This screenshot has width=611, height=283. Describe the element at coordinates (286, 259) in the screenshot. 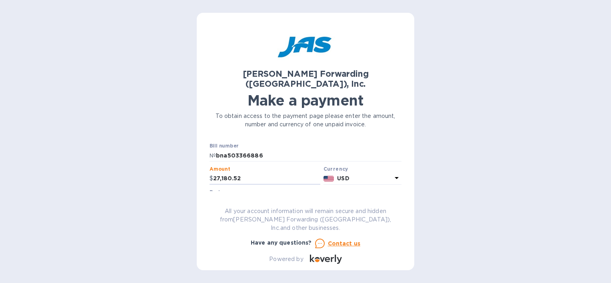

I see `p: Powered by` at that location.